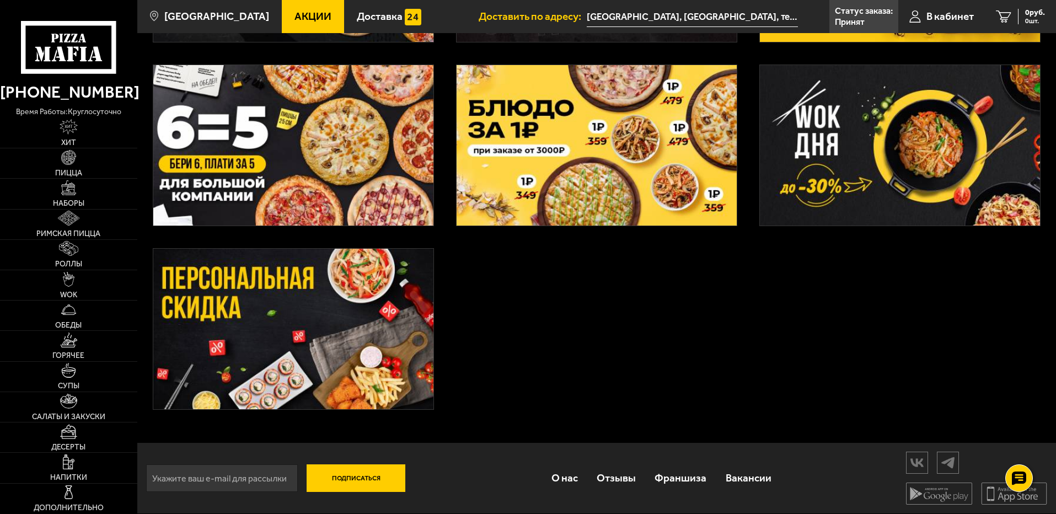 This screenshot has width=1056, height=514. What do you see at coordinates (68, 447) in the screenshot?
I see `span: Десерты` at bounding box center [68, 447].